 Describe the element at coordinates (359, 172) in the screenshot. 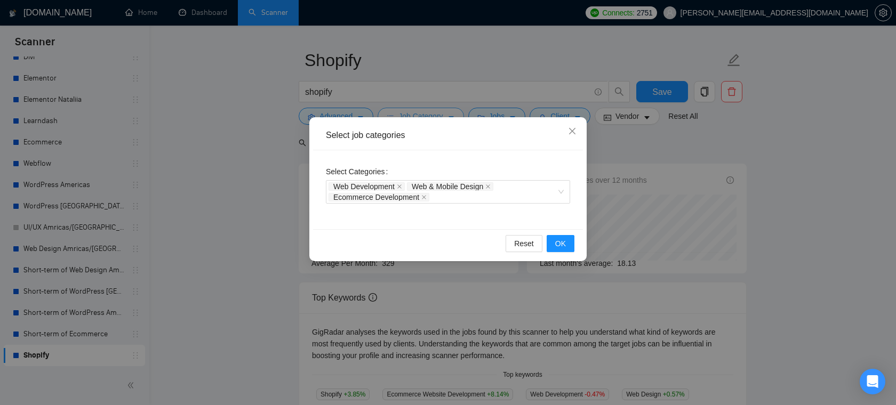

I see `label: Select Categories` at that location.